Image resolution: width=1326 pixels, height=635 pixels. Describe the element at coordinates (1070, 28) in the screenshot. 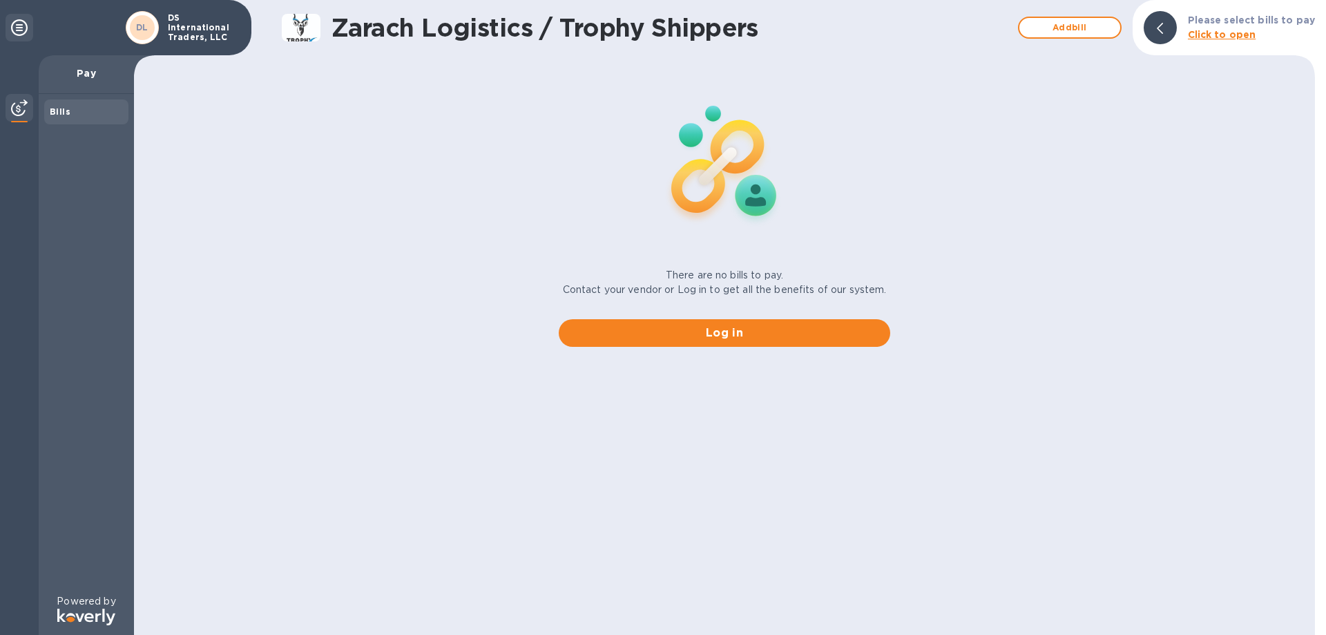

I see `span: Add bill` at that location.